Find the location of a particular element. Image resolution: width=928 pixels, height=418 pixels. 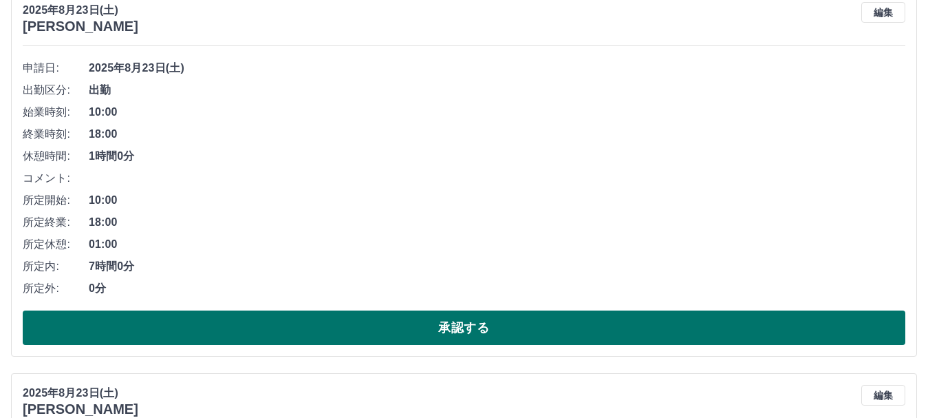

span: 始業時刻: is located at coordinates (56, 112).